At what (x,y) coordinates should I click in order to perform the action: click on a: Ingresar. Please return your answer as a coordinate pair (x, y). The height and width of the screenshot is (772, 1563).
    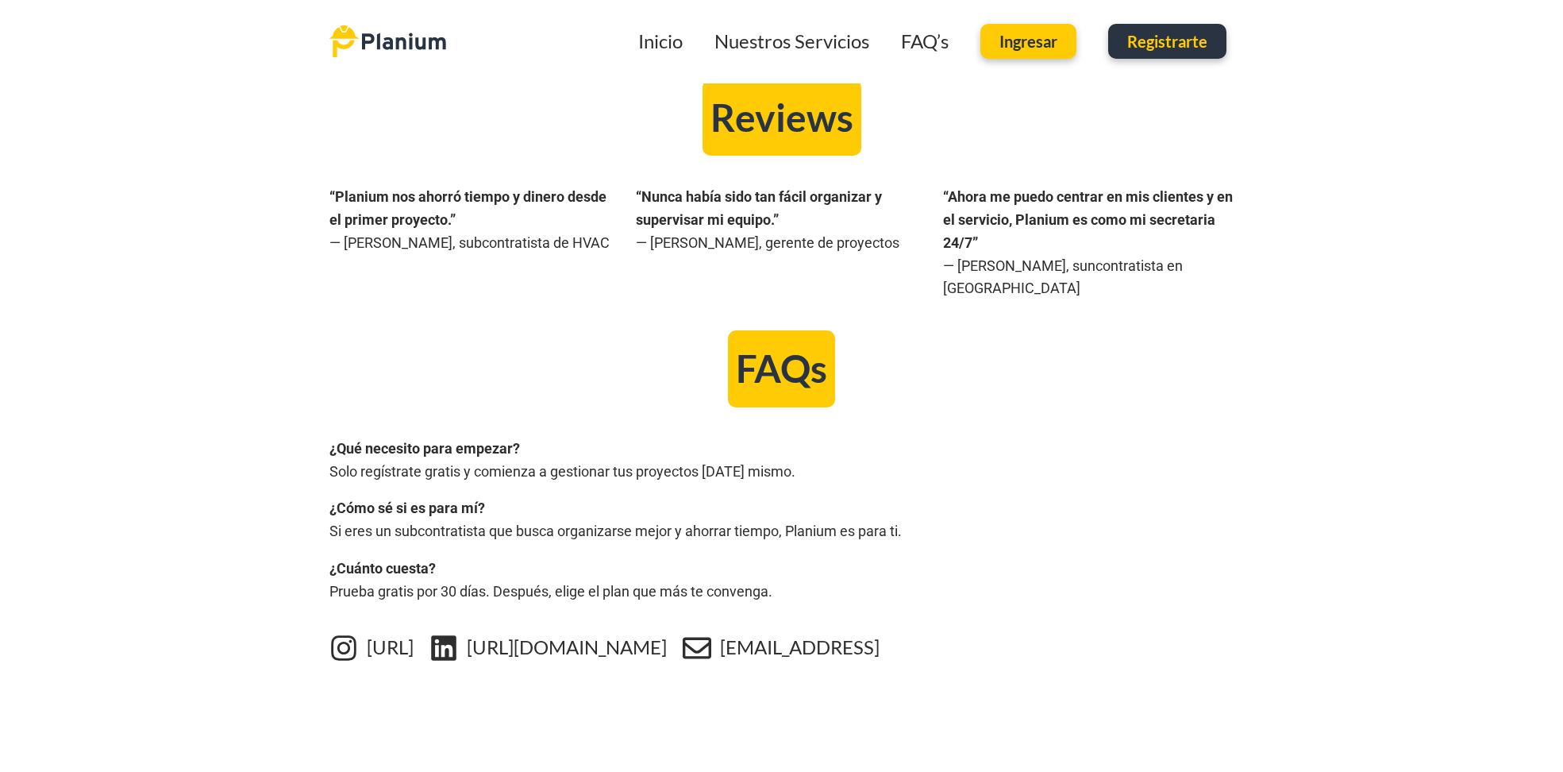
    Looking at the image, I should click on (1028, 41).